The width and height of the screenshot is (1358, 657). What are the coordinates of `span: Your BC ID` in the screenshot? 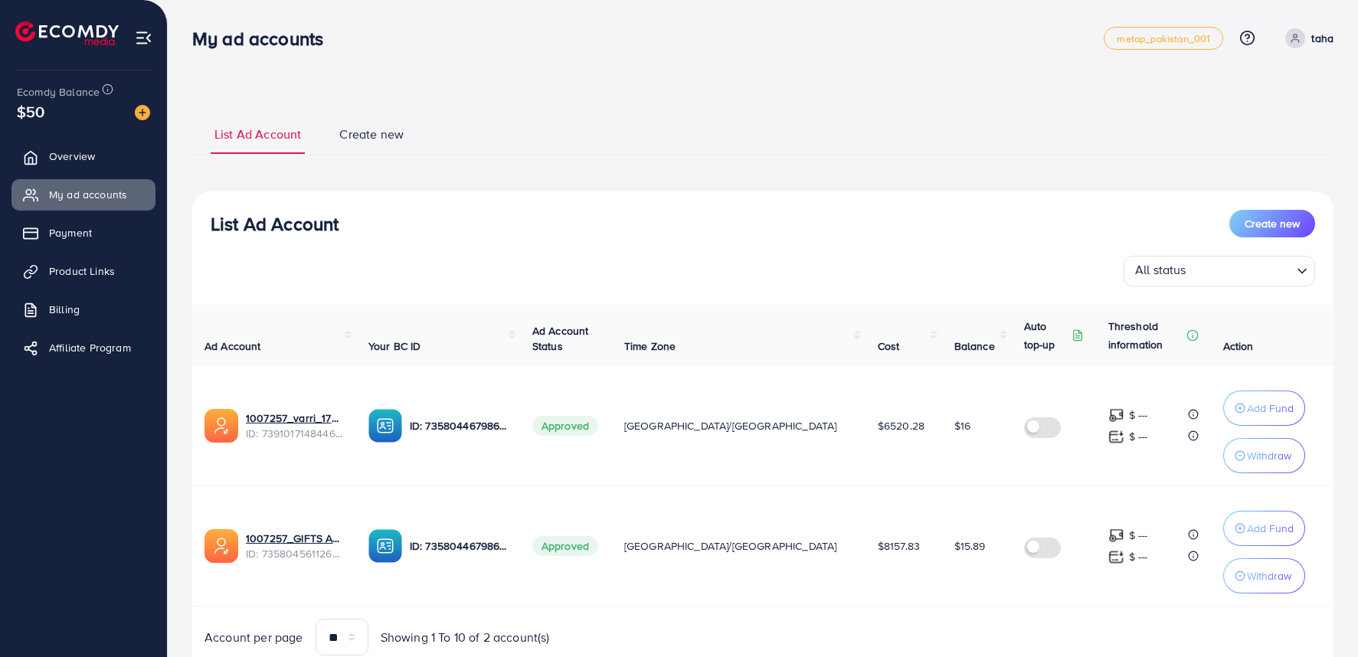 It's located at (394, 346).